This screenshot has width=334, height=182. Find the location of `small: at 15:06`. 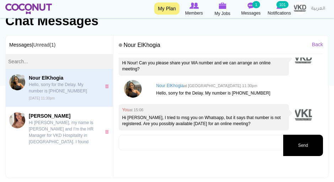

small: at 15:06 is located at coordinates (136, 110).